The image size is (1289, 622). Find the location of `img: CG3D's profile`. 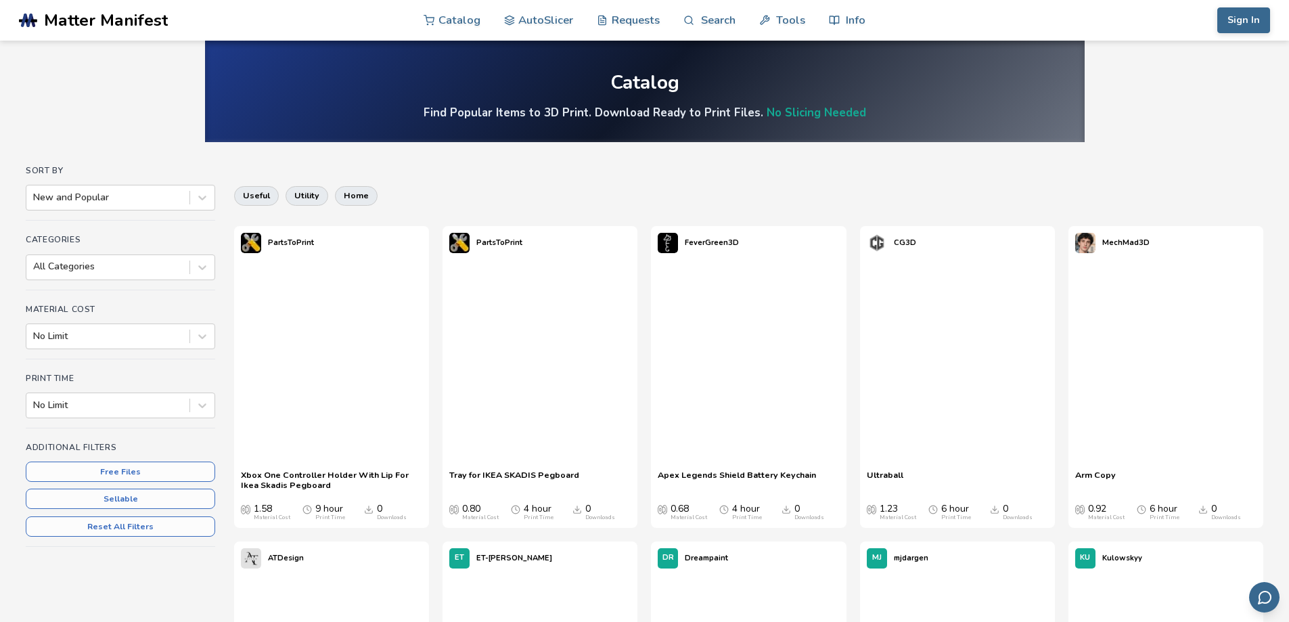

img: CG3D's profile is located at coordinates (877, 243).